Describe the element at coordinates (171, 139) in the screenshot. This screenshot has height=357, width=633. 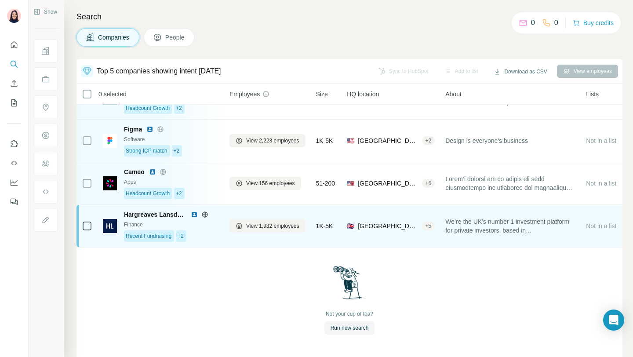
I see `div: Software` at that location.